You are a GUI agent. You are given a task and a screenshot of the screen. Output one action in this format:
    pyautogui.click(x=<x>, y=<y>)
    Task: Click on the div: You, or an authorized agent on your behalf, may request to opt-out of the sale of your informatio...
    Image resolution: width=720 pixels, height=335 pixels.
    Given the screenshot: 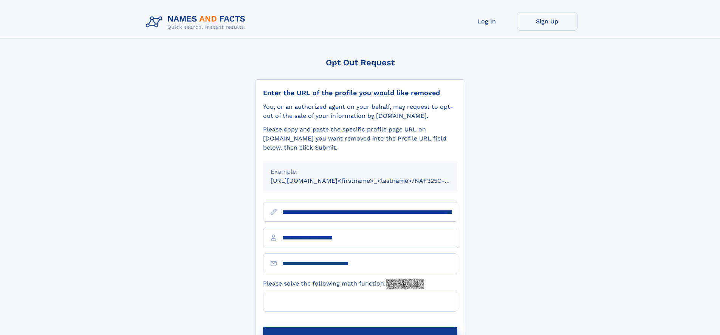 What is the action you would take?
    pyautogui.click(x=360, y=111)
    